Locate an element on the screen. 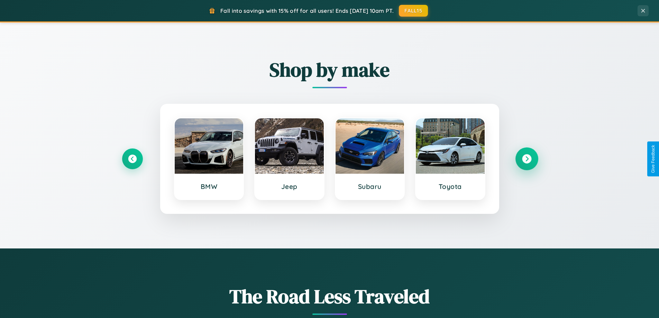  h3: Toyota is located at coordinates (450, 186).